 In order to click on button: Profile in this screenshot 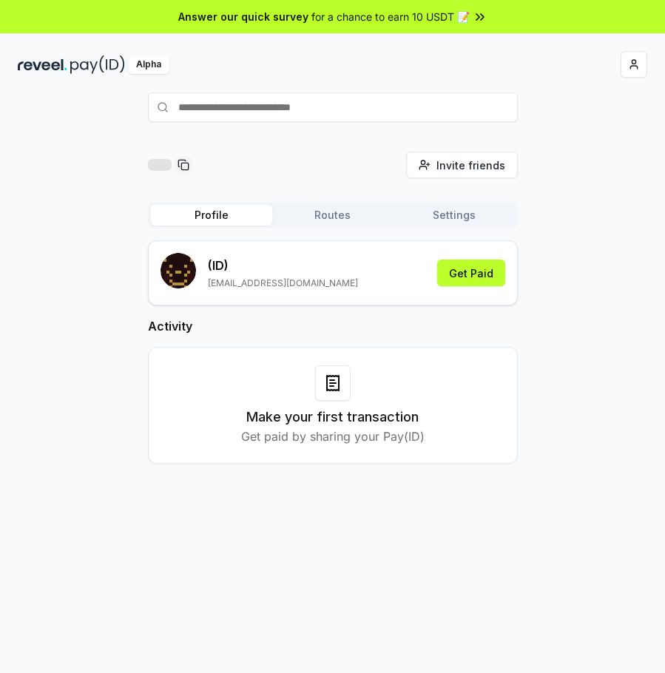, I will do `click(211, 215)`.